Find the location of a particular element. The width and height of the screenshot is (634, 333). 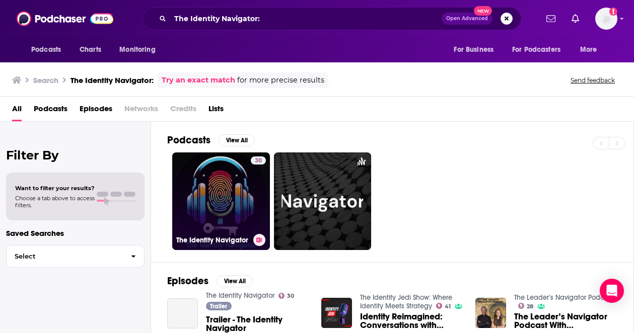

h2: Podcasts is located at coordinates (189, 140).